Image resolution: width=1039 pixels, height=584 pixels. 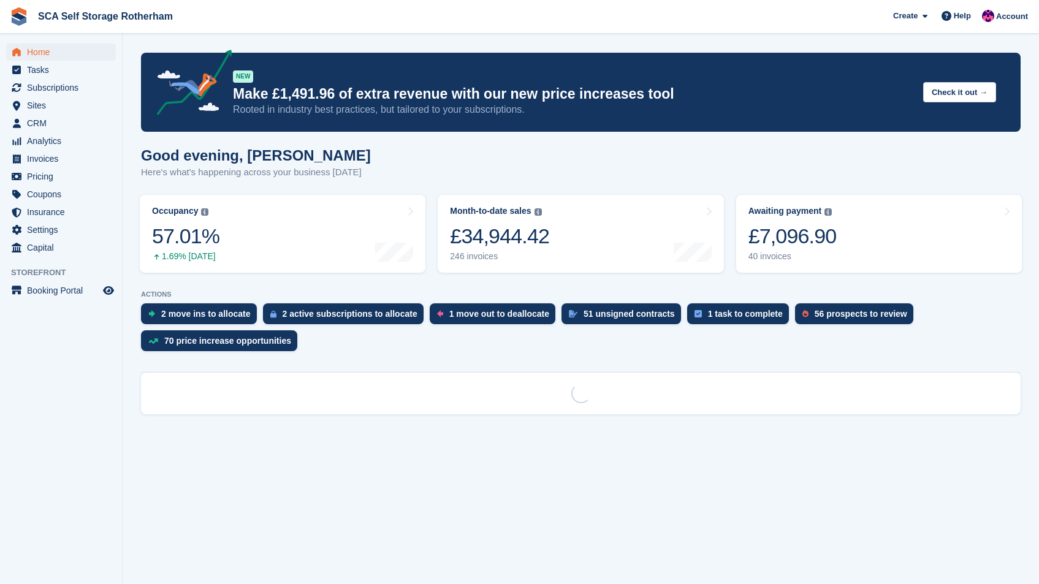 What do you see at coordinates (499, 256) in the screenshot?
I see `div: 246 invoices` at bounding box center [499, 256].